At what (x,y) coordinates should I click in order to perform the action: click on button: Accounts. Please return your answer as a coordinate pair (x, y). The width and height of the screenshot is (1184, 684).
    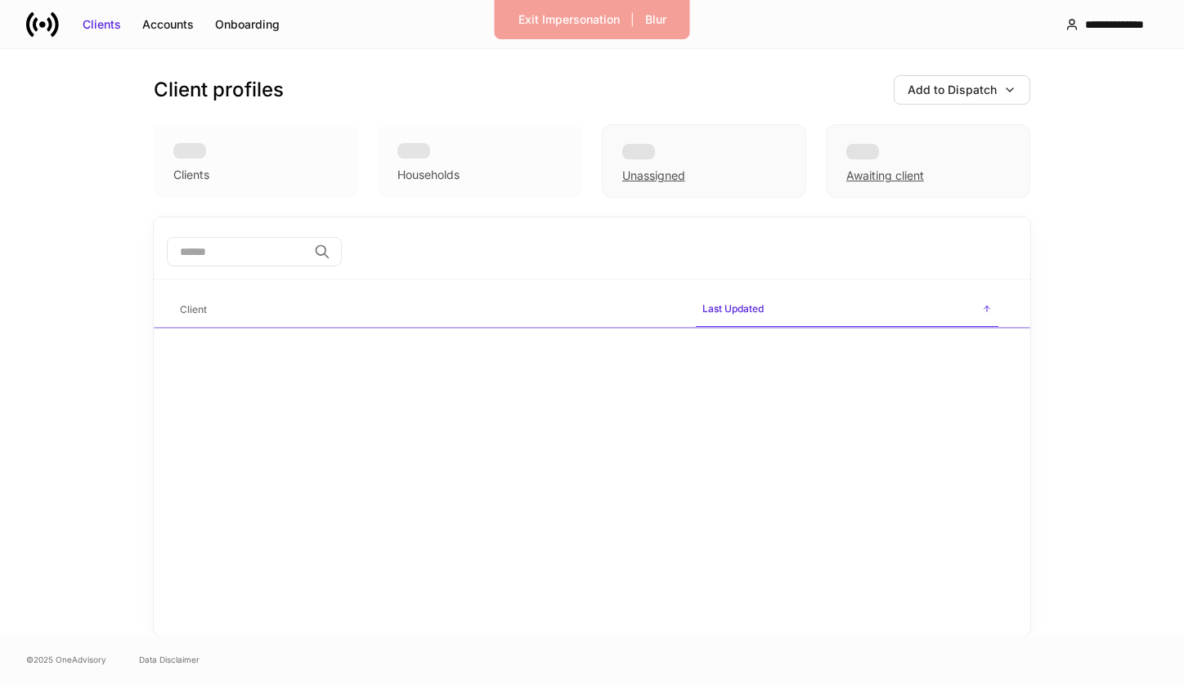
    Looking at the image, I should click on (168, 25).